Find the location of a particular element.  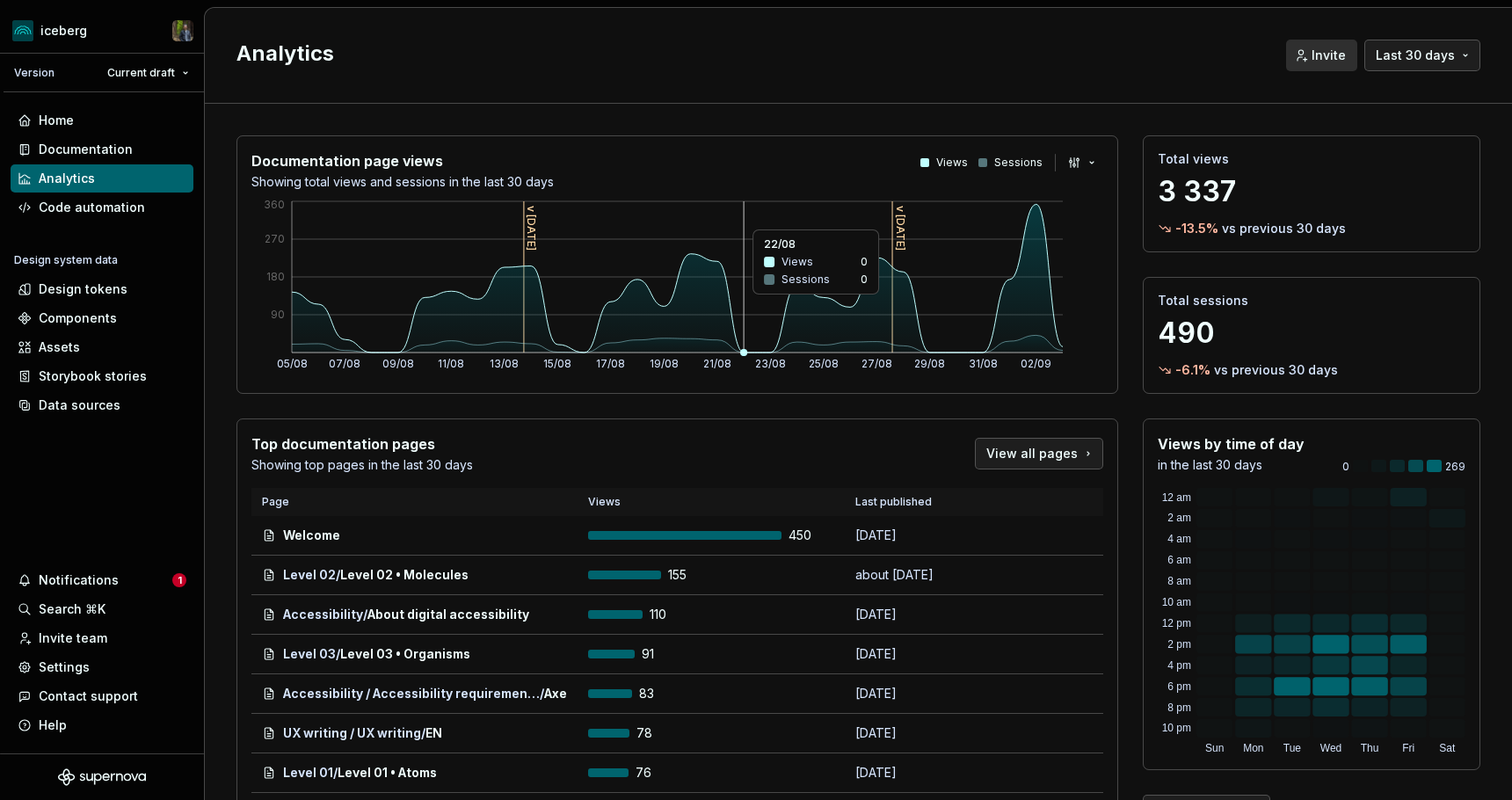

a: Design tokens is located at coordinates (102, 289).